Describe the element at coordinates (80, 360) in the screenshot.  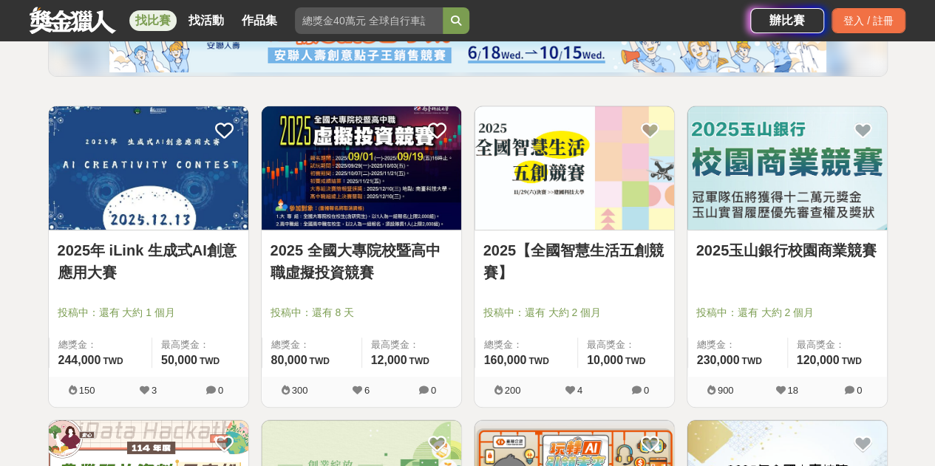
I see `span: 244,000` at that location.